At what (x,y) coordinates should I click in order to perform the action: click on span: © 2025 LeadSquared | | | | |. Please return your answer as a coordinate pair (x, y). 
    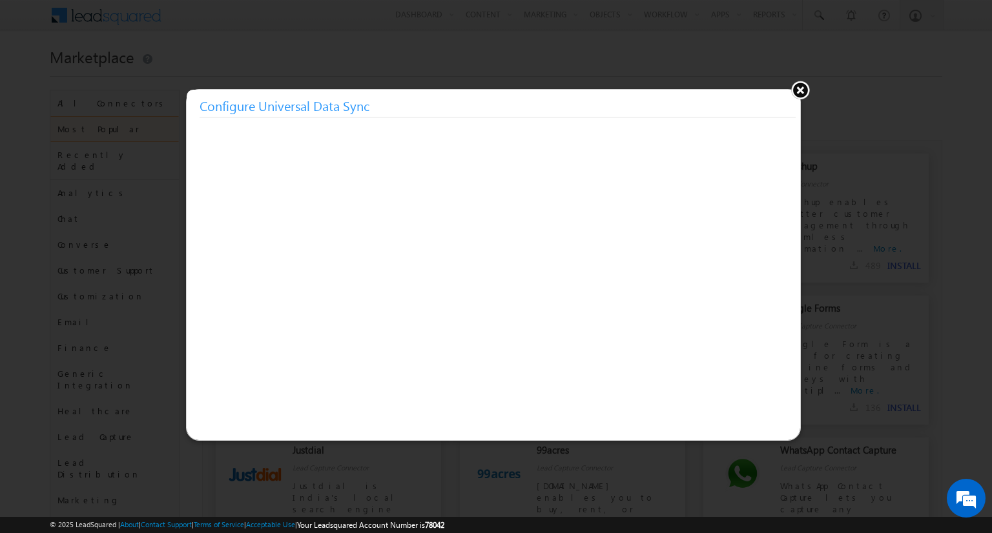
    Looking at the image, I should click on (247, 525).